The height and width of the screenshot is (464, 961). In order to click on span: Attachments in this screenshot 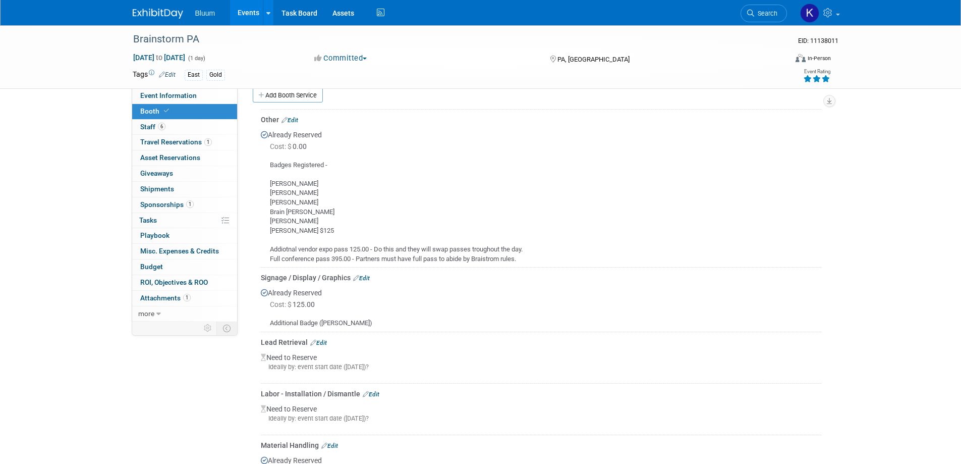, I will do `click(166, 298)`.